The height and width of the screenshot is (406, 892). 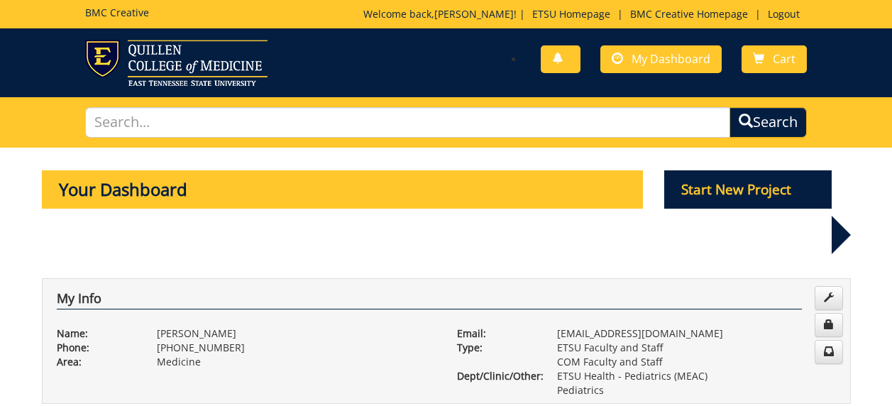 I want to click on p: Pediatrics, so click(x=696, y=390).